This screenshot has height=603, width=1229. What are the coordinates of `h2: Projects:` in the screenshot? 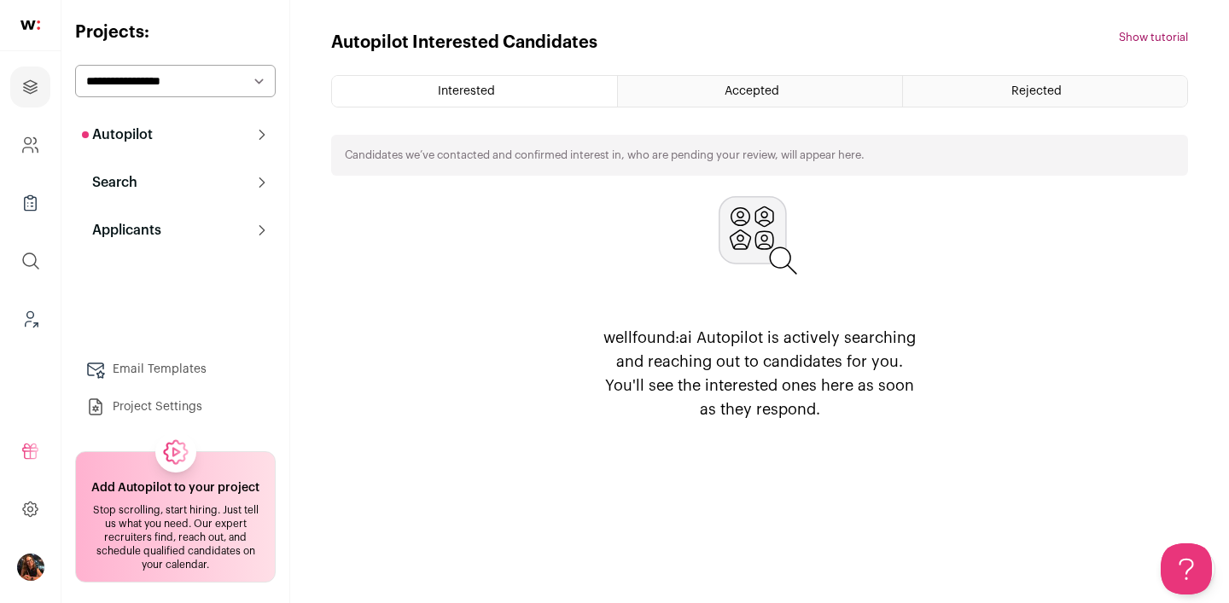 It's located at (175, 32).